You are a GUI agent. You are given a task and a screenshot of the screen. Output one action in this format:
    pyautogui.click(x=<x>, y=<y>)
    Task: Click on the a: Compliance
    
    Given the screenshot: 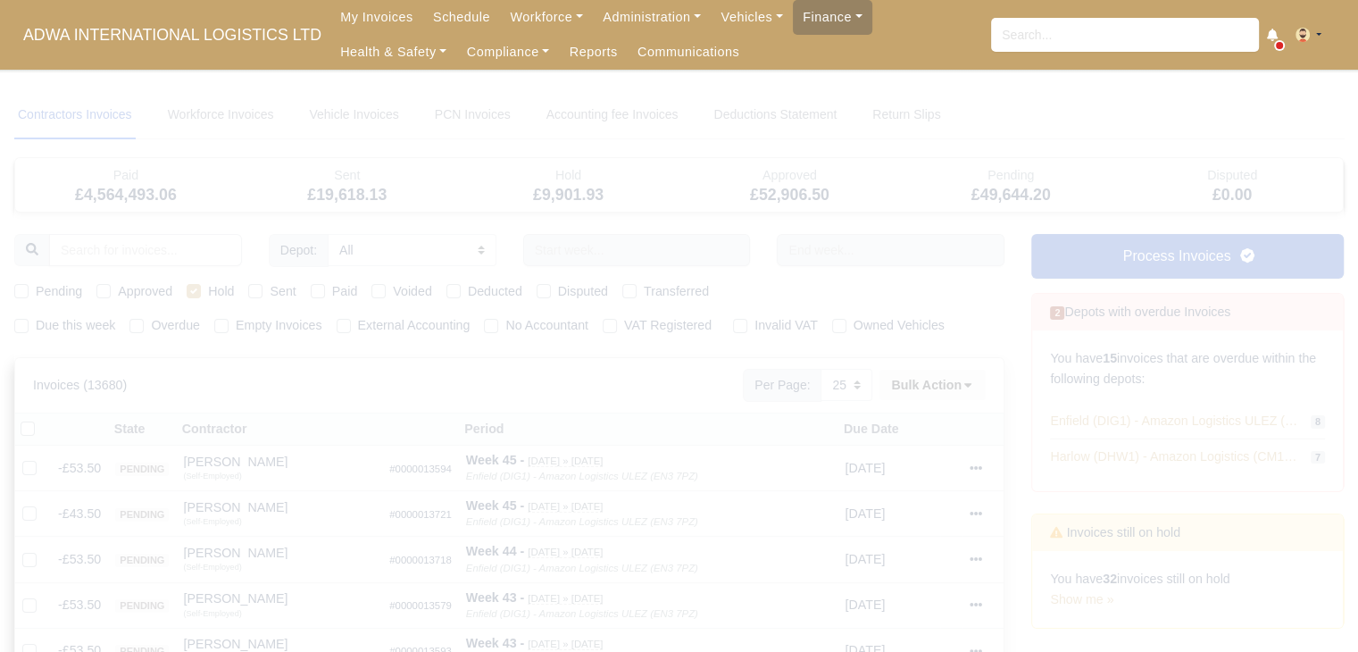 What is the action you would take?
    pyautogui.click(x=507, y=52)
    